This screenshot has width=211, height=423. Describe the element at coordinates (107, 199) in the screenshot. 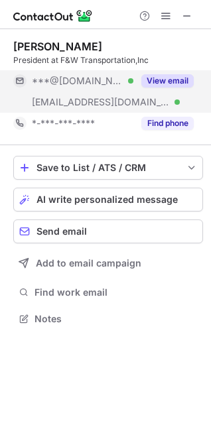

I see `span: AI write personalized message` at that location.